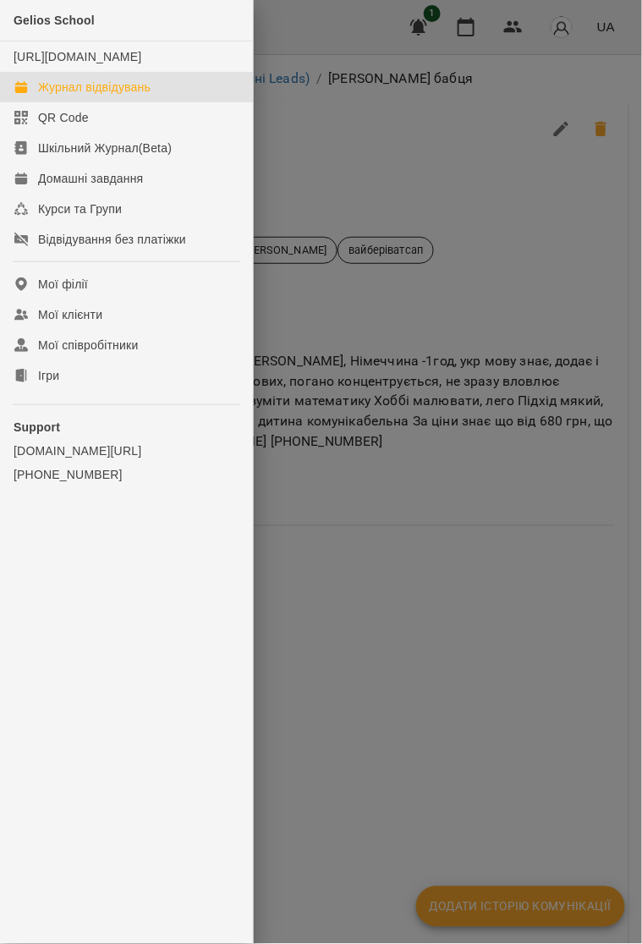 Image resolution: width=642 pixels, height=944 pixels. What do you see at coordinates (80, 209) in the screenshot?
I see `div: Курси та Групи` at bounding box center [80, 209].